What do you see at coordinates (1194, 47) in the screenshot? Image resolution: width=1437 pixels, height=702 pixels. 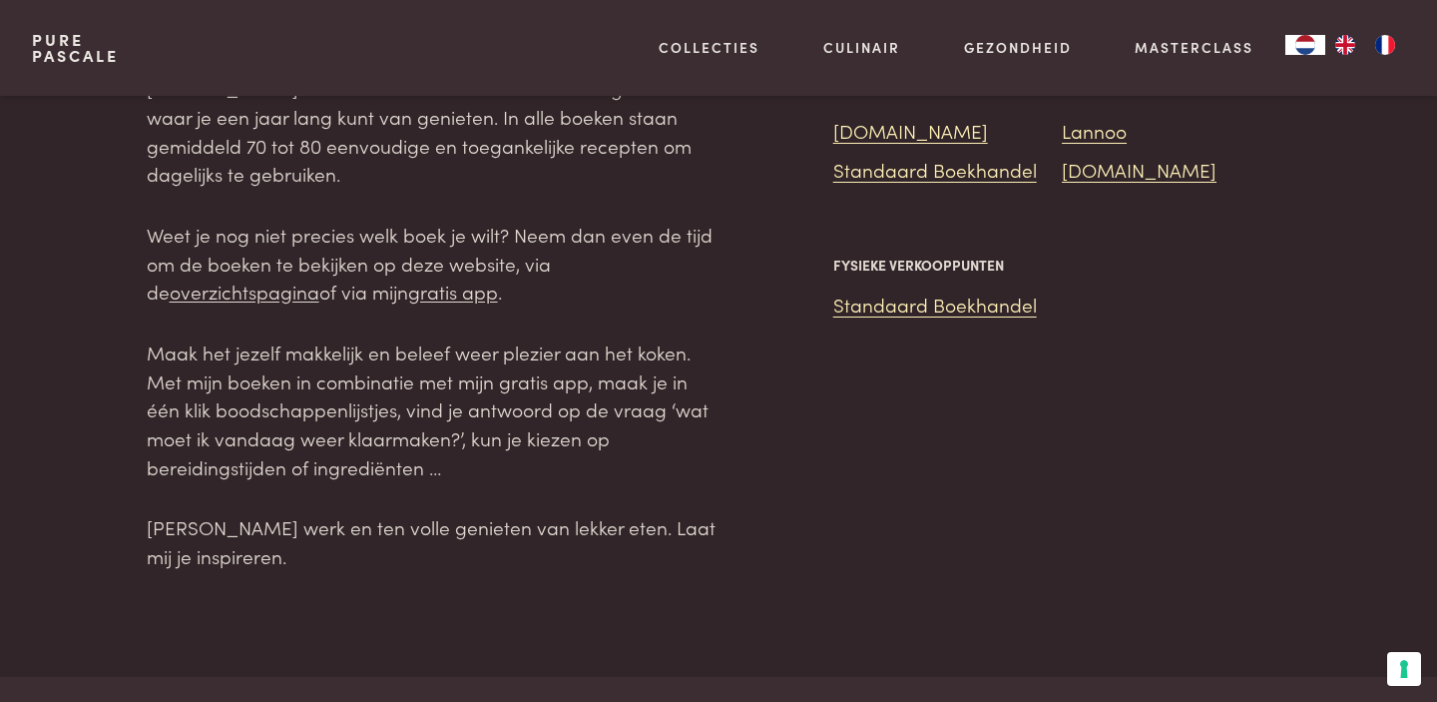 I see `a: Masterclass` at bounding box center [1194, 47].